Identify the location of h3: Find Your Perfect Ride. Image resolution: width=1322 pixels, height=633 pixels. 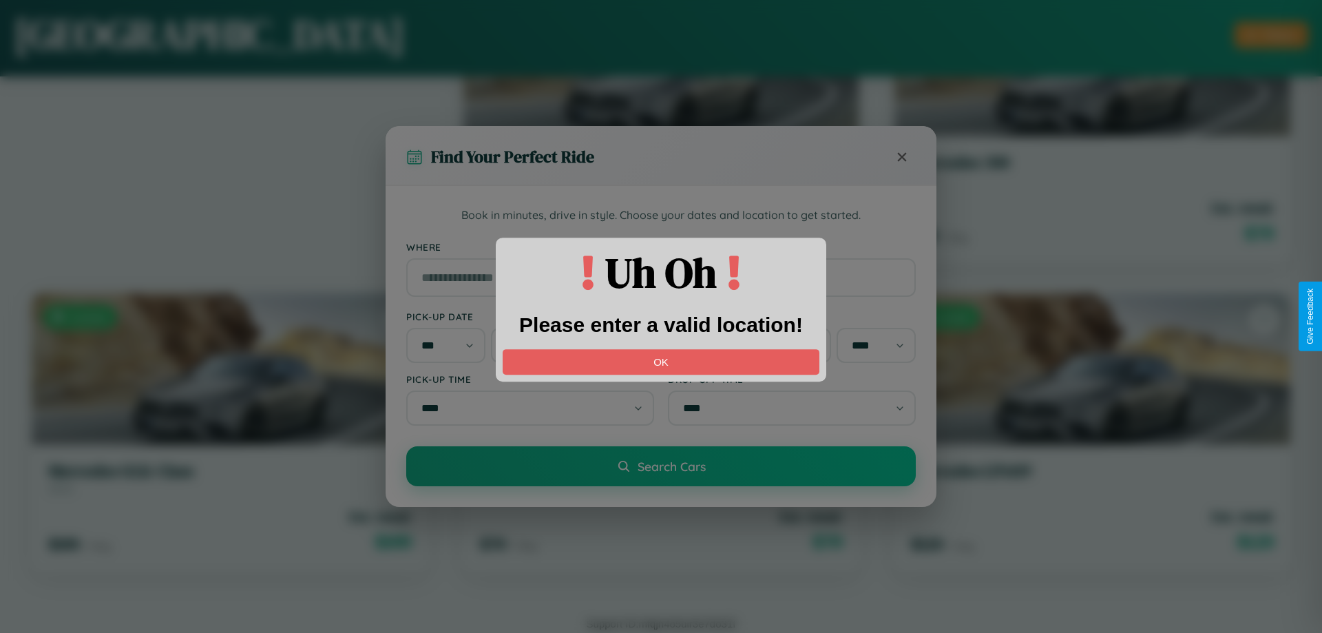
(512, 156).